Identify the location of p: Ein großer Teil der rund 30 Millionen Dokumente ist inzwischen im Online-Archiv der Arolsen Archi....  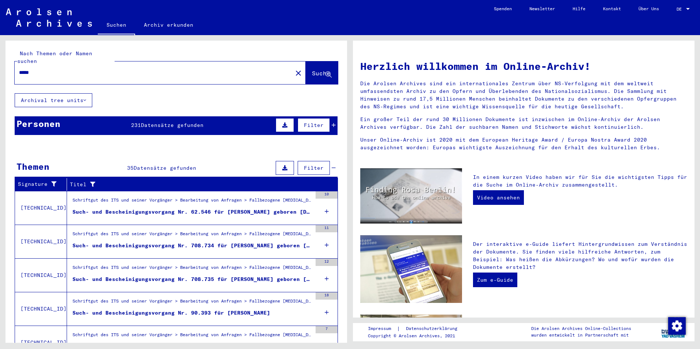
(524, 123).